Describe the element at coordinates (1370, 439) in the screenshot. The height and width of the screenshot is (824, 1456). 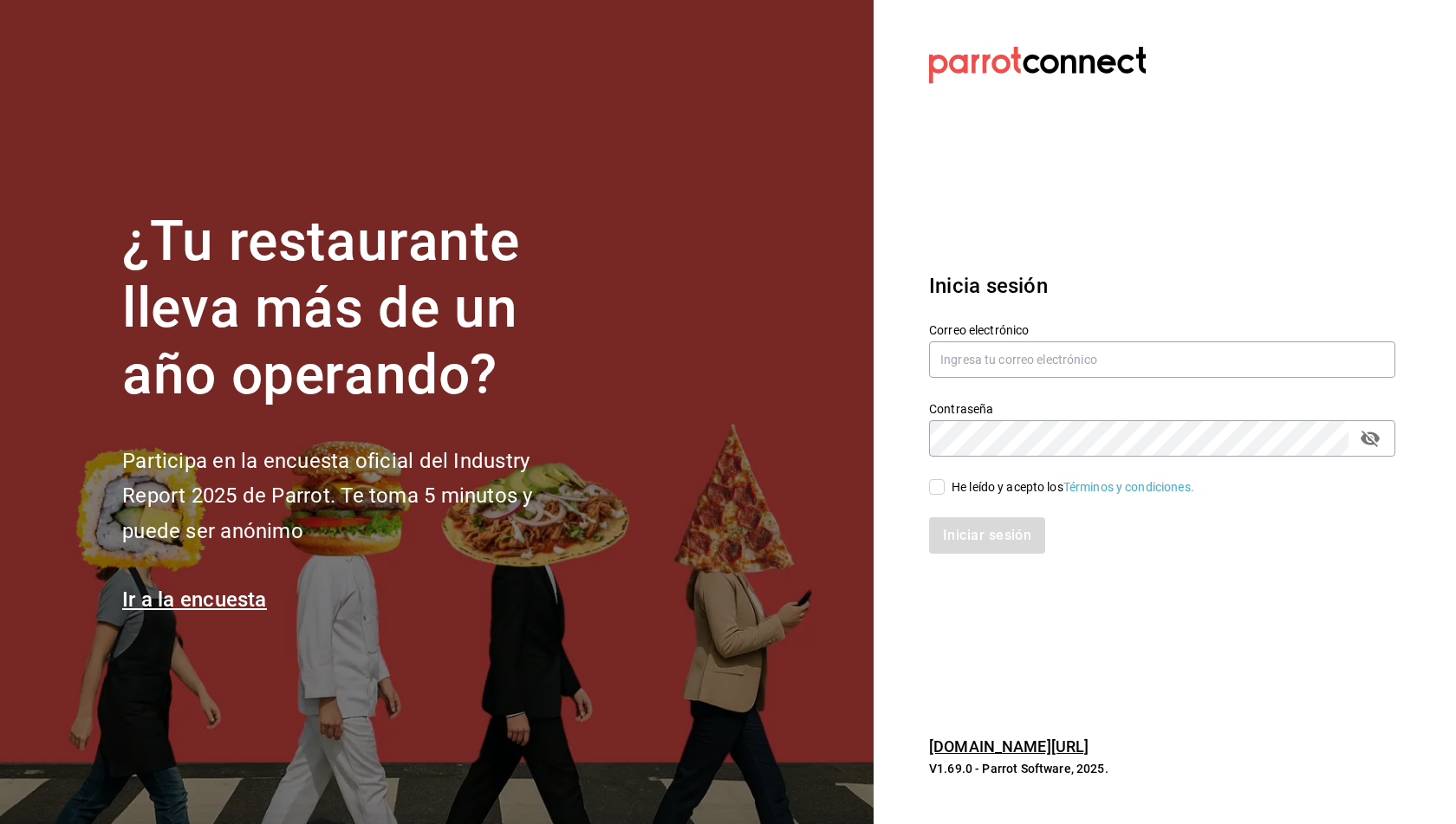
I see `button: passwordField` at that location.